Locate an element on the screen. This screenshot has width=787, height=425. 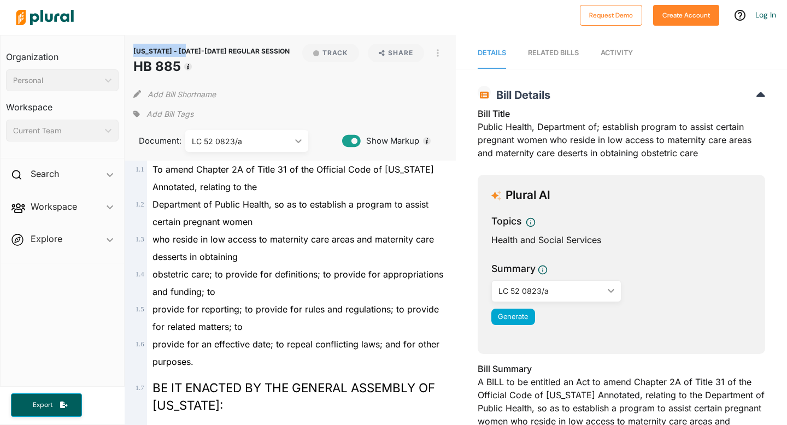
button: Track is located at coordinates (331, 53).